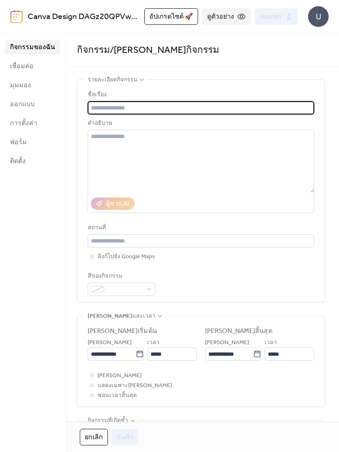 Image resolution: width=339 pixels, height=452 pixels. I want to click on a: ฟอร์ม, so click(32, 142).